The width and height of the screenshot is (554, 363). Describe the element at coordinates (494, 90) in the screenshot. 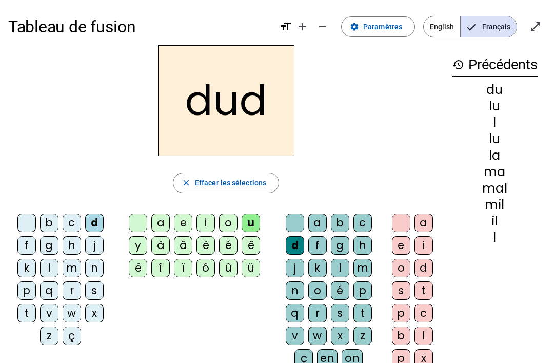

I see `div: du` at that location.